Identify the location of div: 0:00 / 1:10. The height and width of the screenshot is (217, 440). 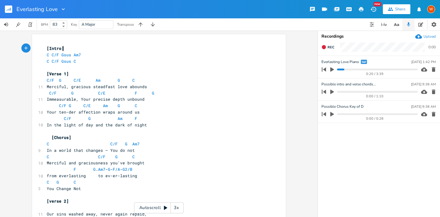
(375, 96).